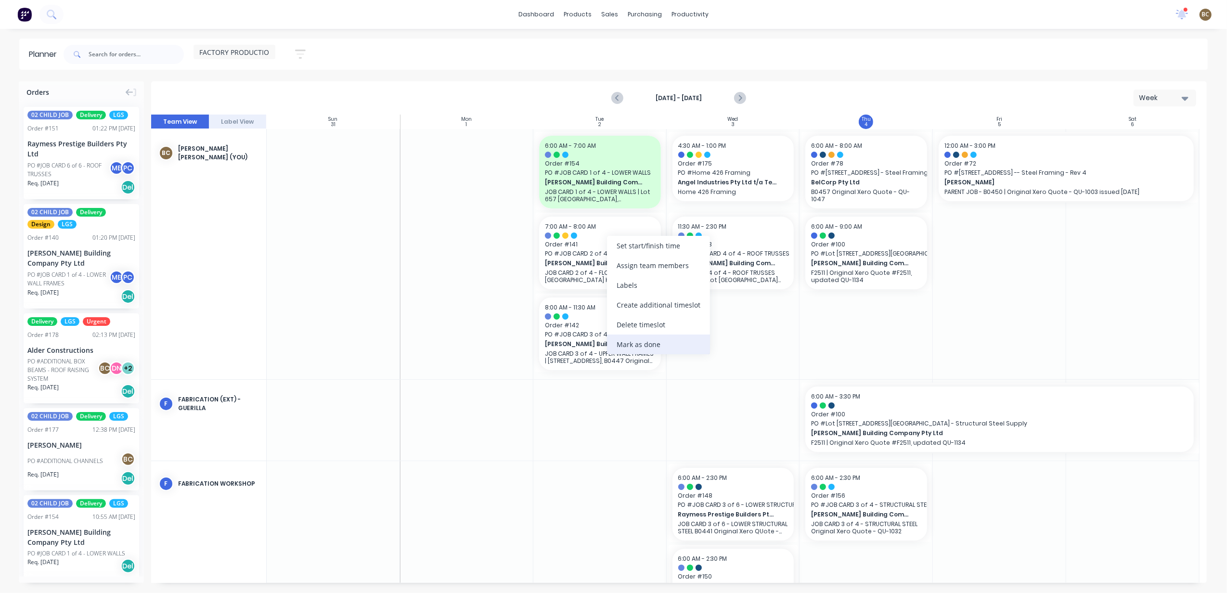 Image resolution: width=1227 pixels, height=593 pixels. I want to click on div: Order # 140, so click(43, 238).